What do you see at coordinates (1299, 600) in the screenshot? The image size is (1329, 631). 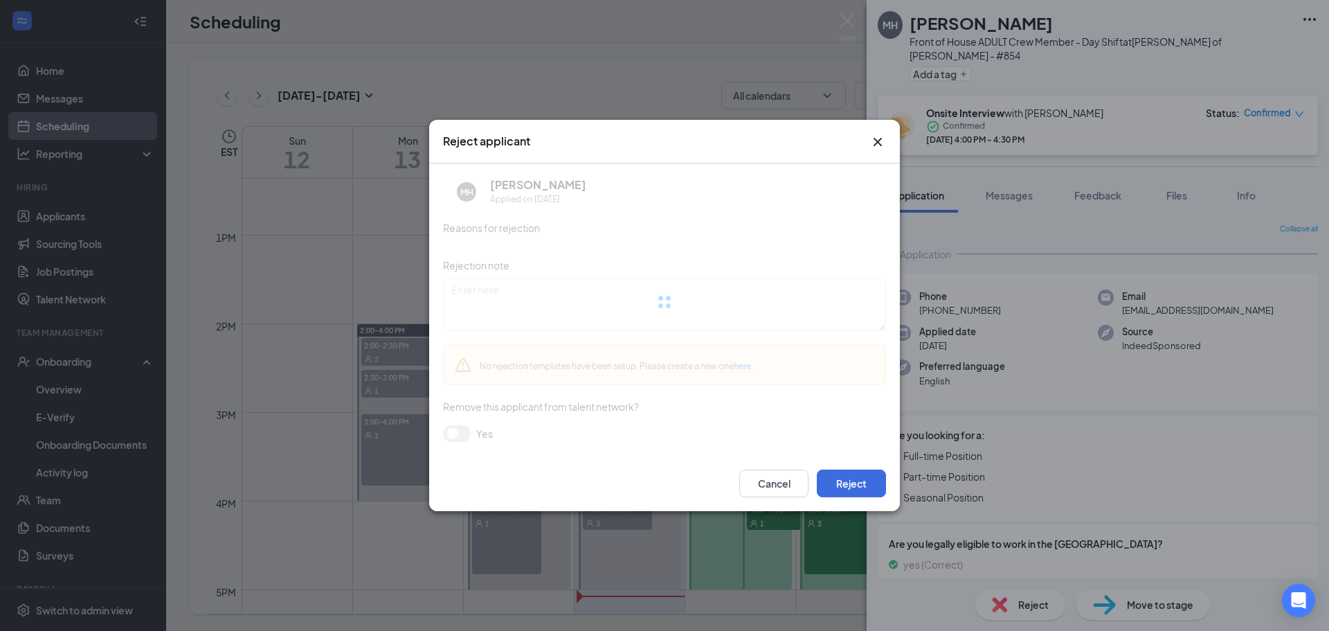 I see `div: Open Intercom Messenger` at bounding box center [1299, 600].